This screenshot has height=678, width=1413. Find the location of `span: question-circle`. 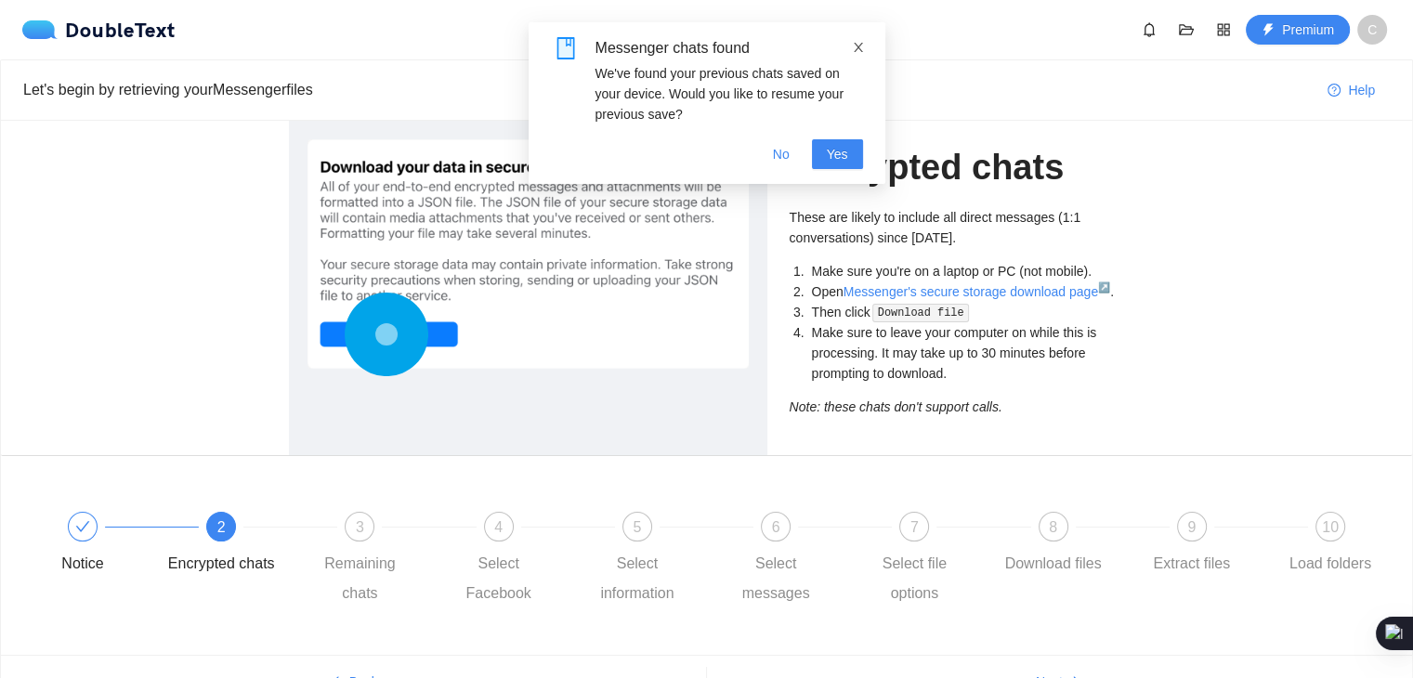

span: question-circle is located at coordinates (1334, 91).